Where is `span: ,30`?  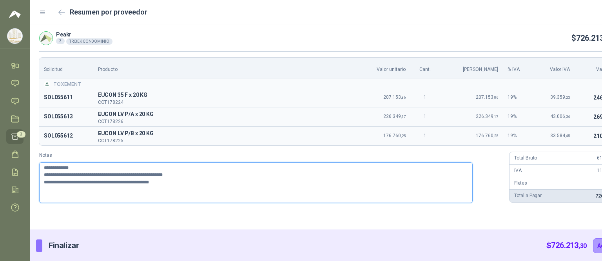
span: ,30 is located at coordinates (582, 246).